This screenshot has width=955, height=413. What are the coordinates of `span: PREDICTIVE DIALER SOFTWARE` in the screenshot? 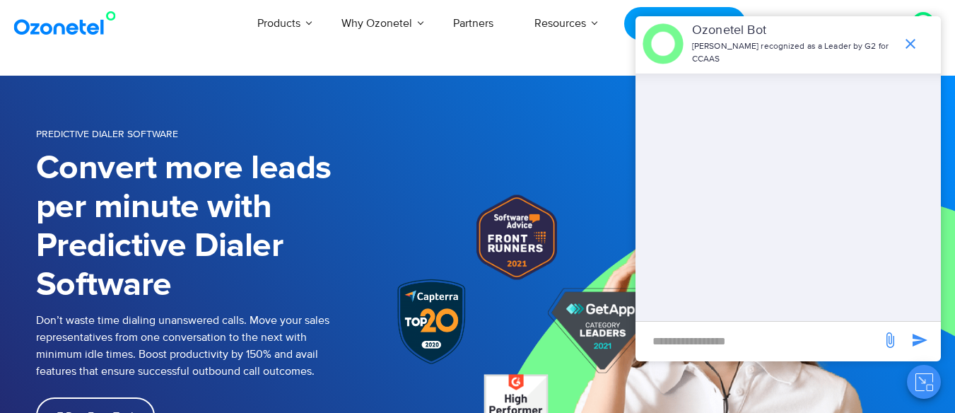 It's located at (107, 134).